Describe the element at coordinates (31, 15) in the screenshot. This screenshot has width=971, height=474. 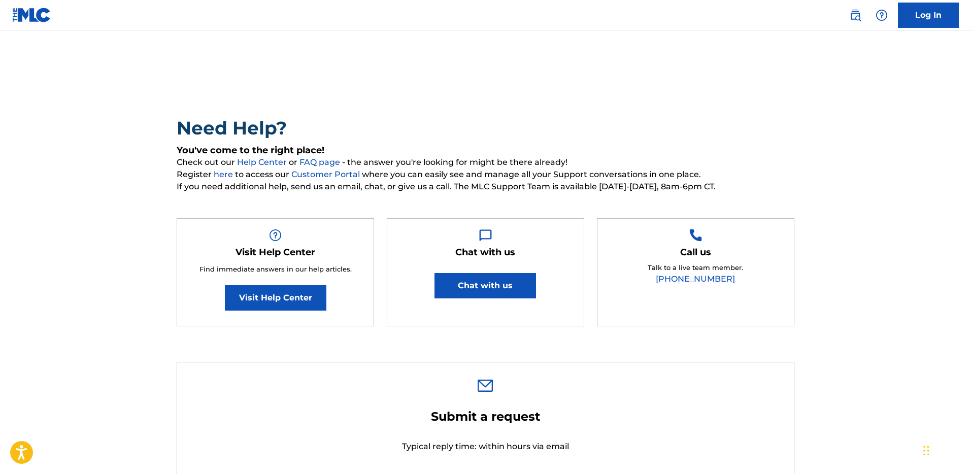
I see `img: MLC Logo` at that location.